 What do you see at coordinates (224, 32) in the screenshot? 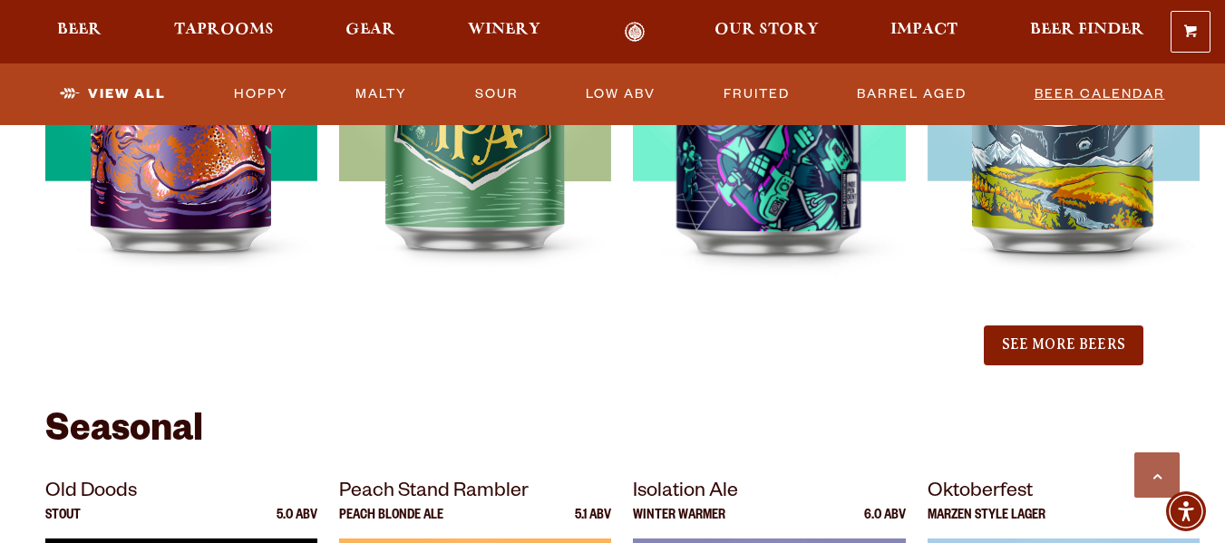
I see `a: Taprooms` at bounding box center [224, 32].